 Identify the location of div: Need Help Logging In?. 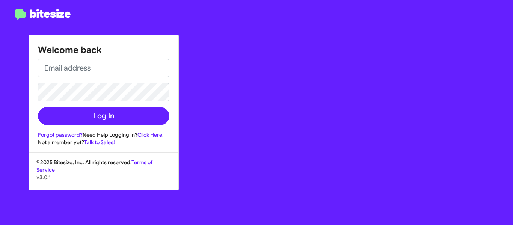
(104, 135).